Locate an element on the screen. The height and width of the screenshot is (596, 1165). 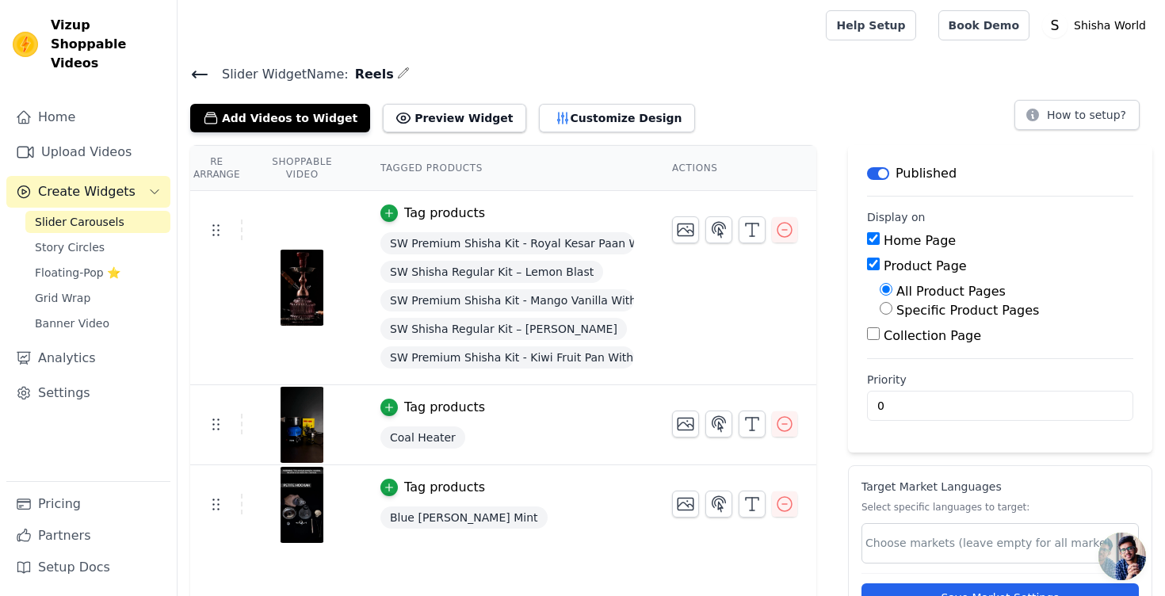
img: Vizup is located at coordinates (25, 44).